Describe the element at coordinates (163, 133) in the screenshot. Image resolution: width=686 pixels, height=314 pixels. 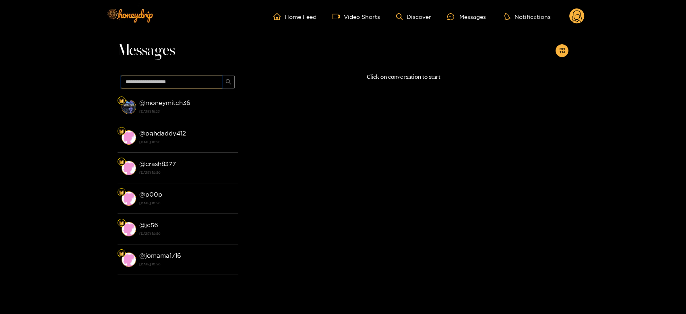
I see `strong: @ pghdaddy412` at that location.